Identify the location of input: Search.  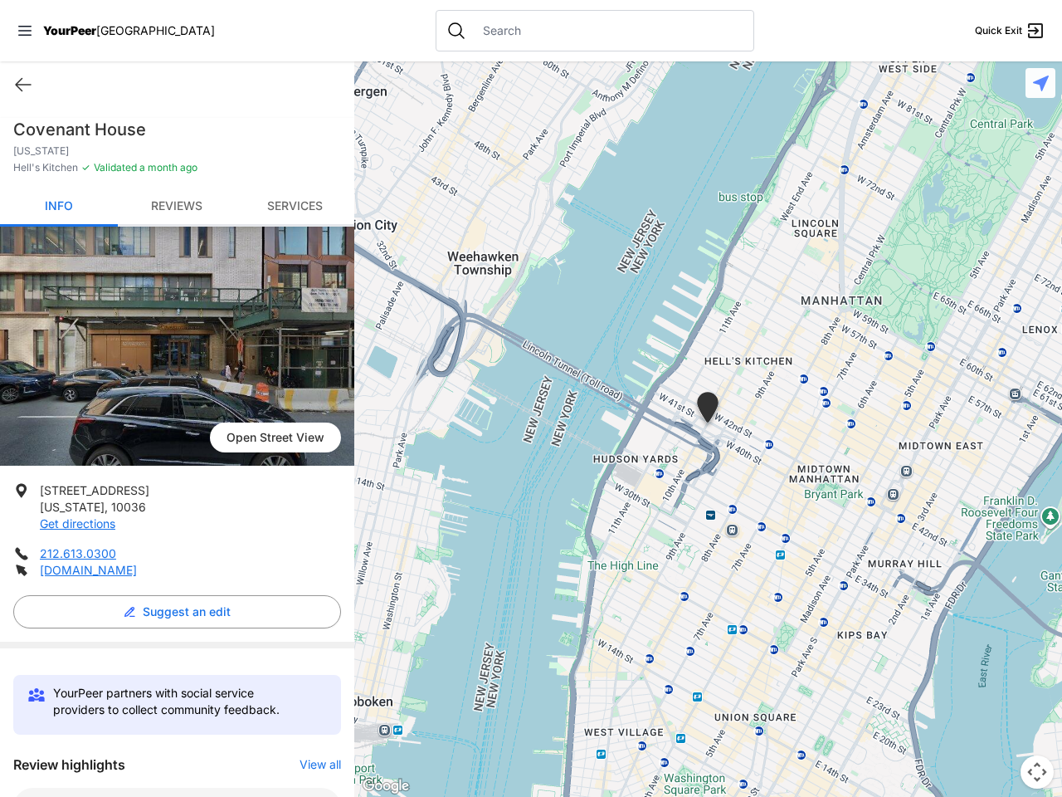
(608, 31).